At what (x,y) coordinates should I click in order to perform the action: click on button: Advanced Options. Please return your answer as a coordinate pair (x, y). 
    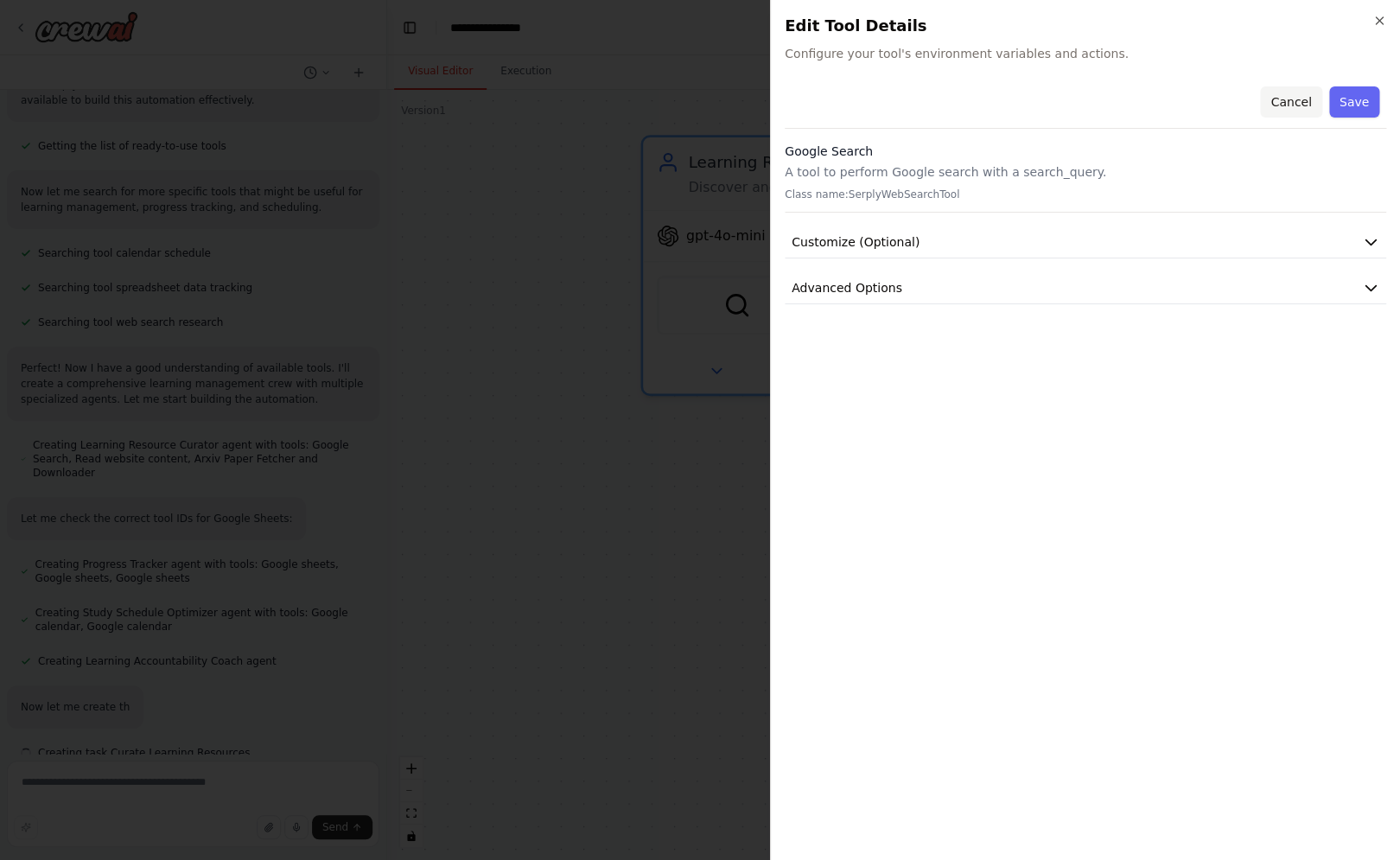
    Looking at the image, I should click on (1085, 288).